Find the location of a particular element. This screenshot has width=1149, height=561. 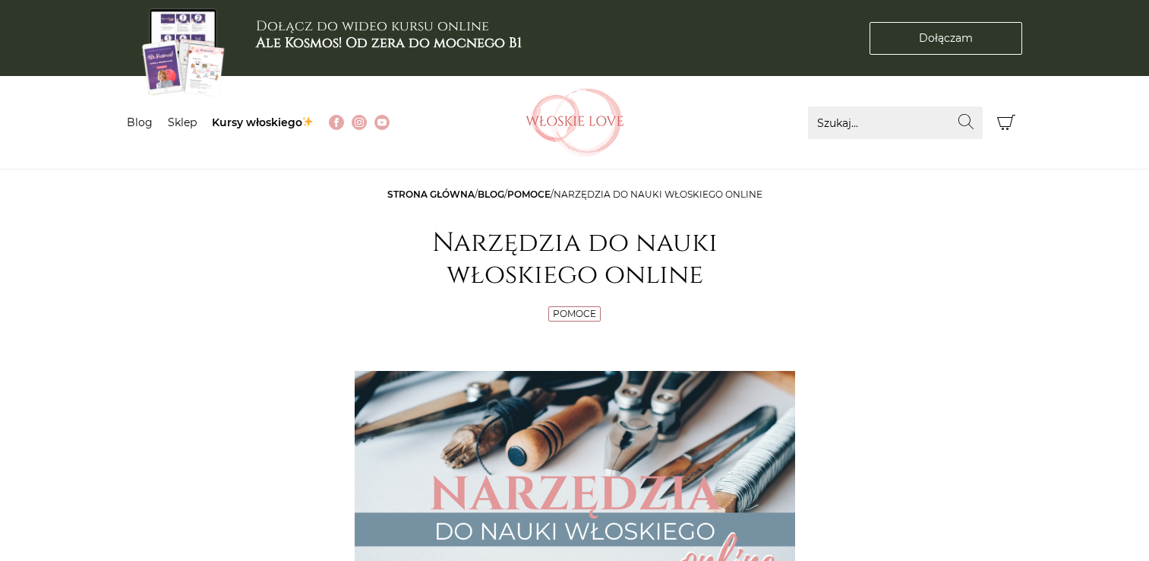

a: Kursy włoskiego is located at coordinates (263, 122).